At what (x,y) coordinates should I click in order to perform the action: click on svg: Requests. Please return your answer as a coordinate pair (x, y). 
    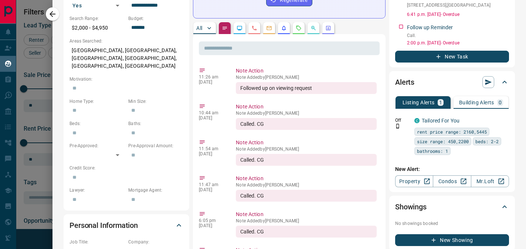
    Looking at the image, I should click on (299, 28).